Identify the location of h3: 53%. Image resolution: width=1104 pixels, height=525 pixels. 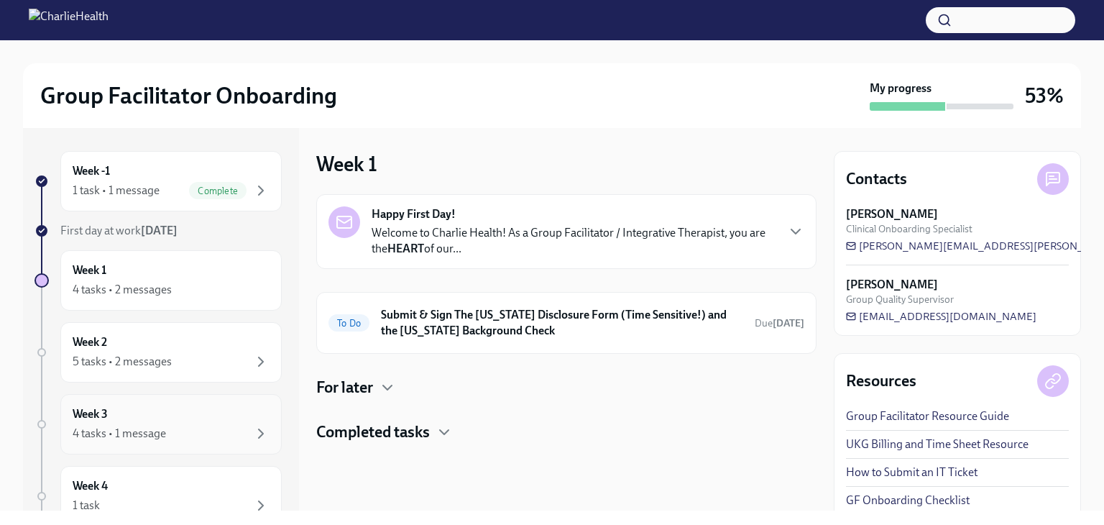
(1044, 96).